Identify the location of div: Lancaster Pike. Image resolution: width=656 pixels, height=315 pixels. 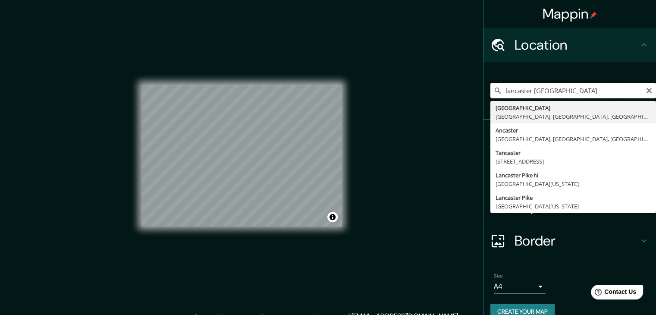
(573, 198).